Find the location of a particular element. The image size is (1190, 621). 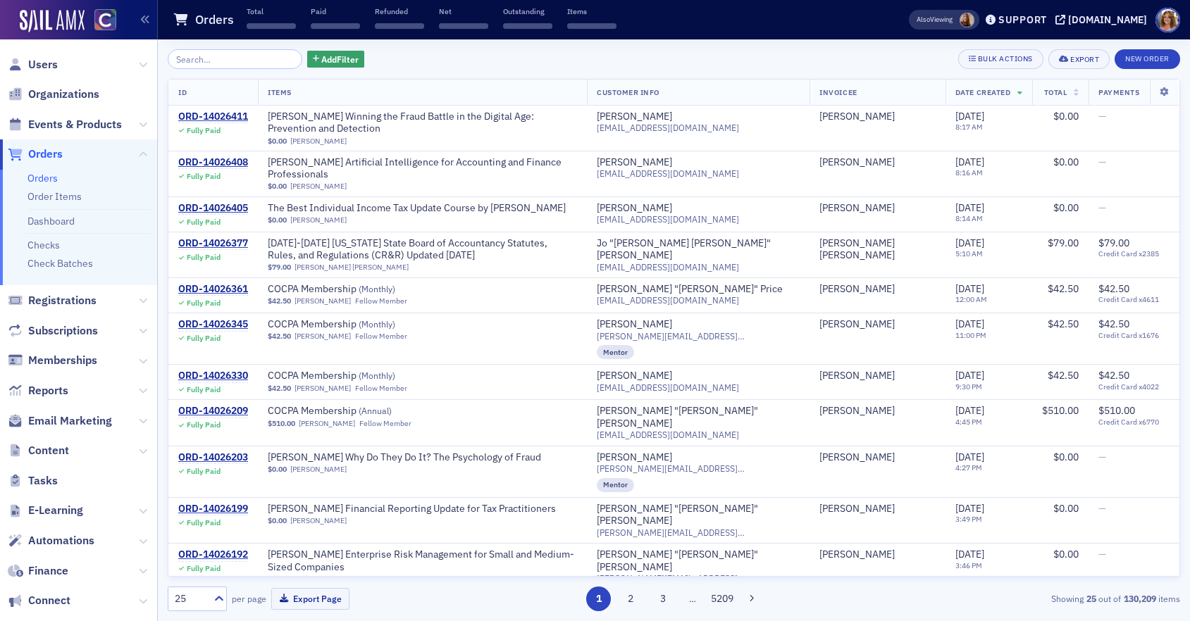

button: Bulk Actions is located at coordinates (1000, 59).